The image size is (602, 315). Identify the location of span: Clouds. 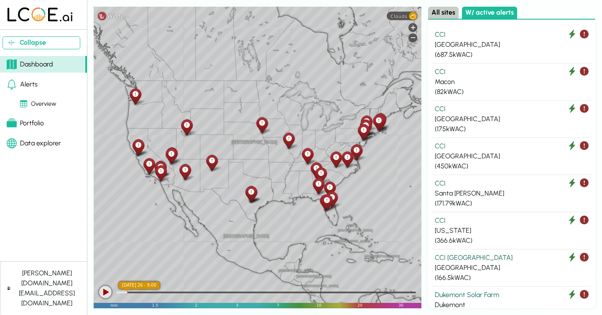
(399, 16).